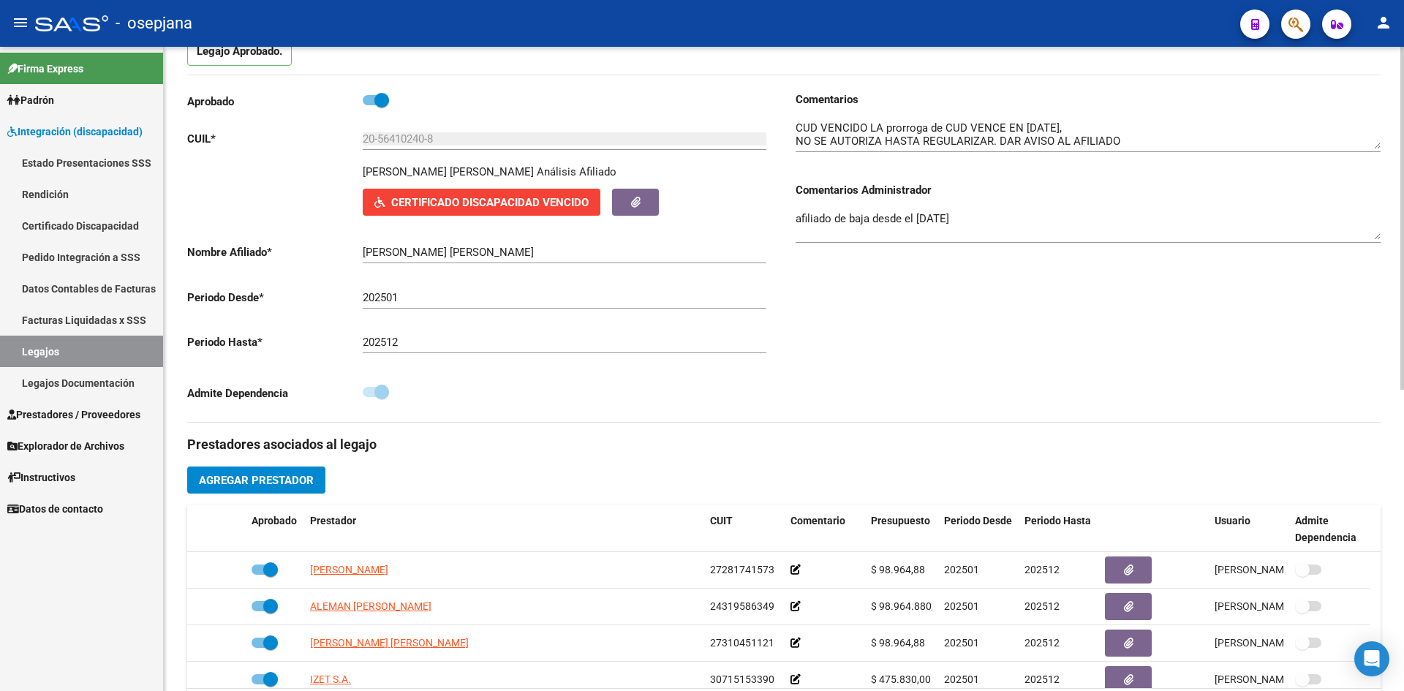  Describe the element at coordinates (275, 102) in the screenshot. I see `p: Aprobado` at that location.